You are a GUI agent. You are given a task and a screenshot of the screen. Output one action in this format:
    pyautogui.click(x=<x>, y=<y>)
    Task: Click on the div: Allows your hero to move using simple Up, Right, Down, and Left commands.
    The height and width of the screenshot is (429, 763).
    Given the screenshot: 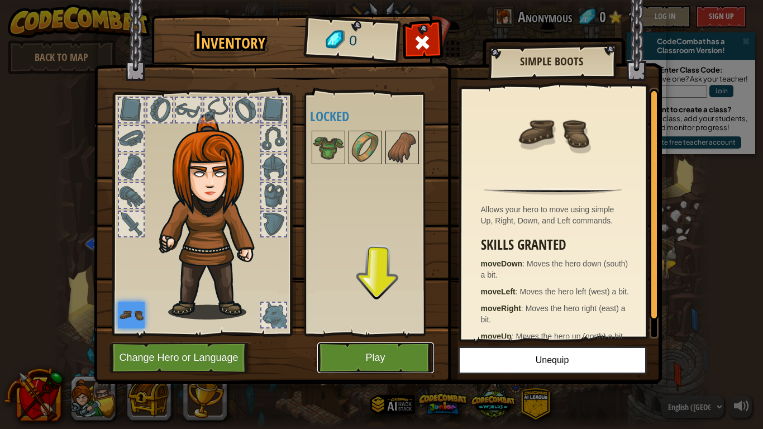 What is the action you would take?
    pyautogui.click(x=556, y=215)
    